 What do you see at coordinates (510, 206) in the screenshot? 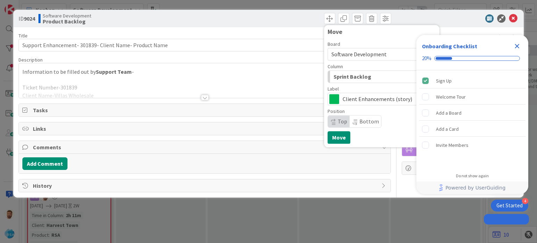
I see `div: Open Get Started checklist, remaining modules: 4` at bounding box center [510, 206].